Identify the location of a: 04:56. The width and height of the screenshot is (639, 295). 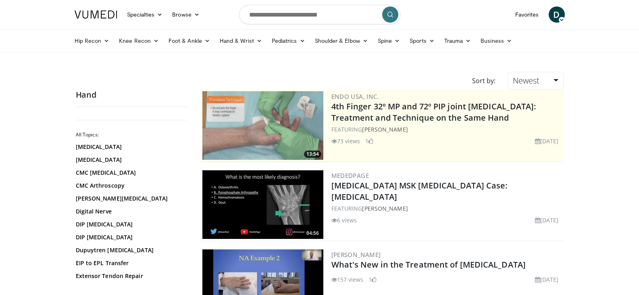
(263, 204).